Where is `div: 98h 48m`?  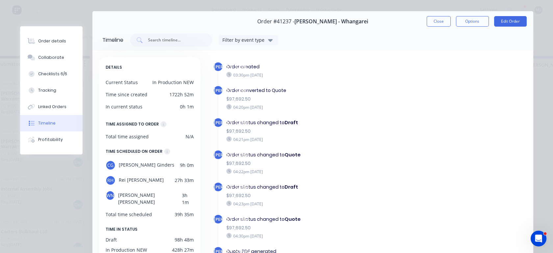
div: 98h 48m is located at coordinates (184, 240).